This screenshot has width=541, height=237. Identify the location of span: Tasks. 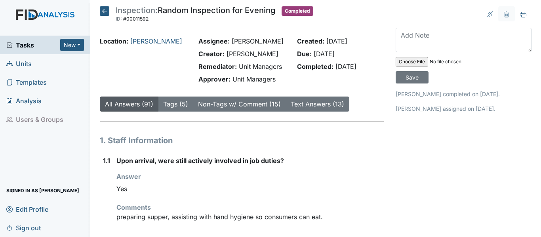
(33, 45).